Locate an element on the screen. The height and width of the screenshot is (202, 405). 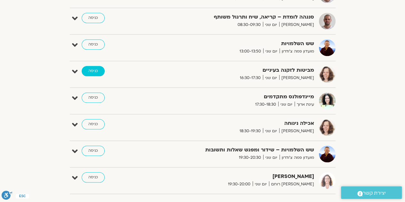
span: יצירת קשר is located at coordinates (374, 193).